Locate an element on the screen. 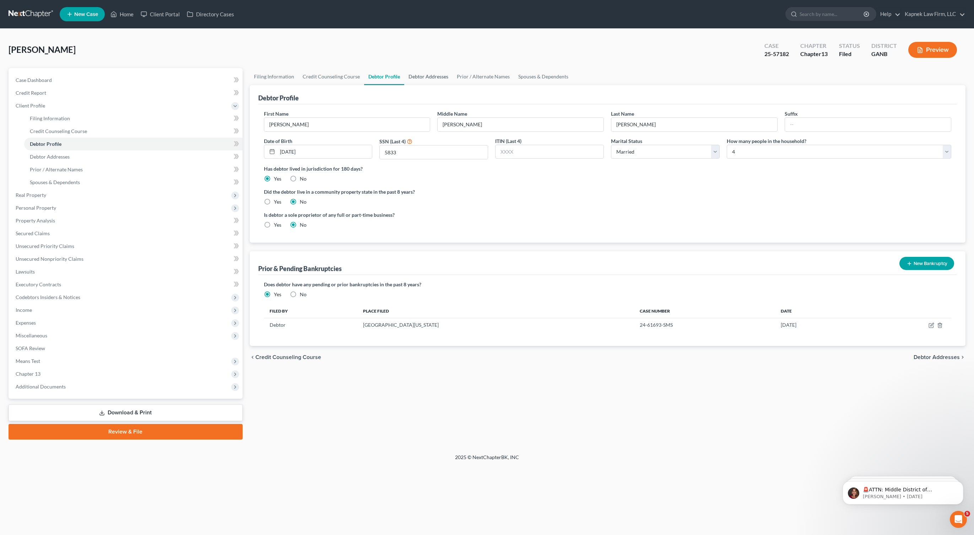 This screenshot has height=535, width=974. span: Spouses & Dependents is located at coordinates (55, 182).